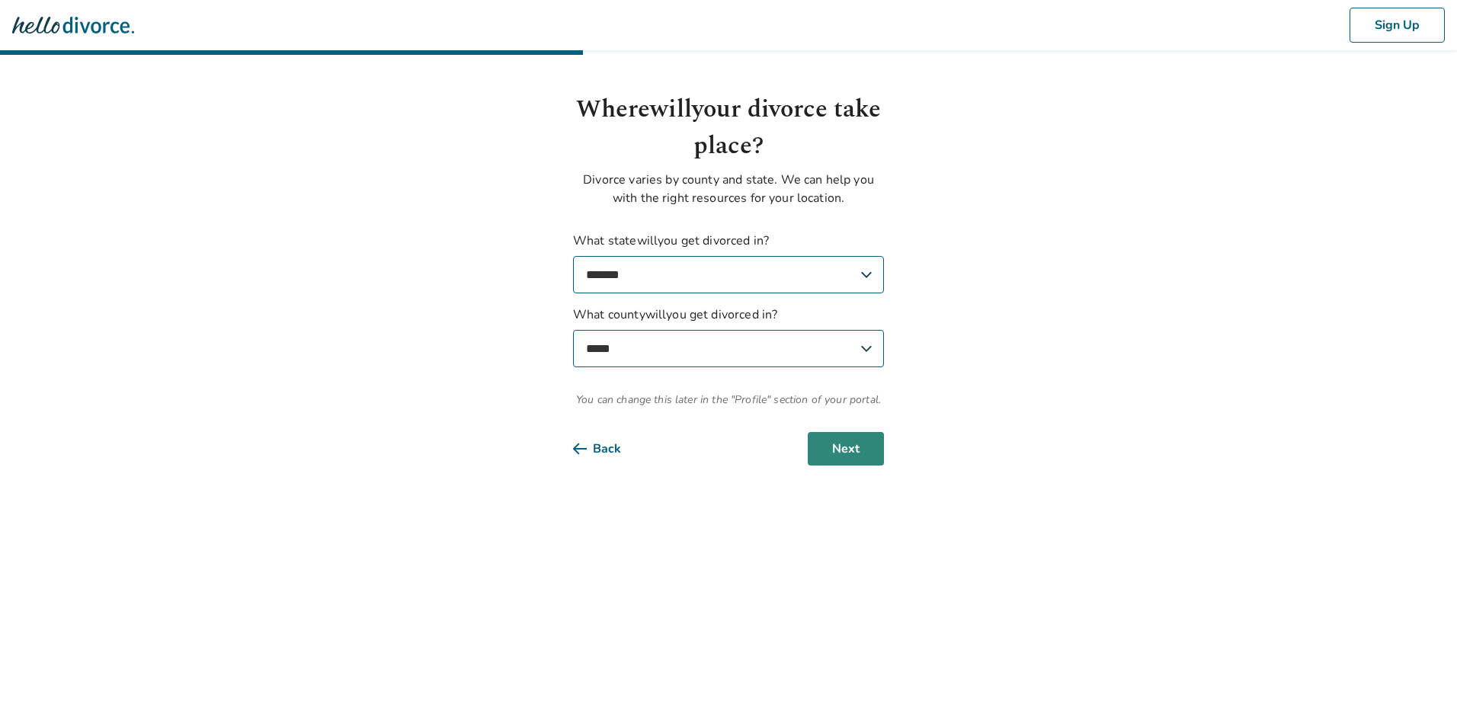  I want to click on p: Divorce varies by county and state. We can help you with the right resources for your location., so click(729, 189).